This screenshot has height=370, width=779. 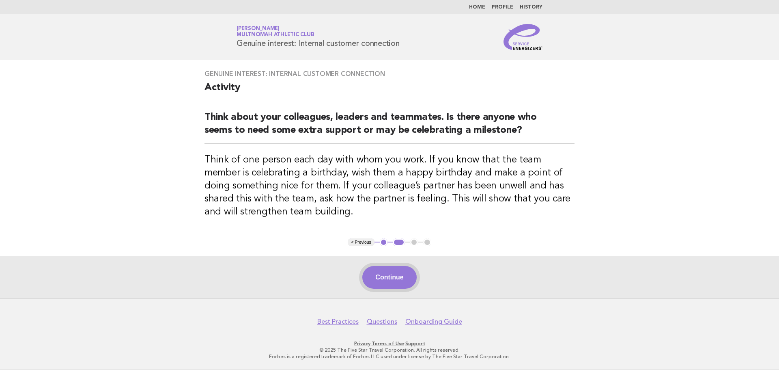 I want to click on a: Best Practices, so click(x=338, y=322).